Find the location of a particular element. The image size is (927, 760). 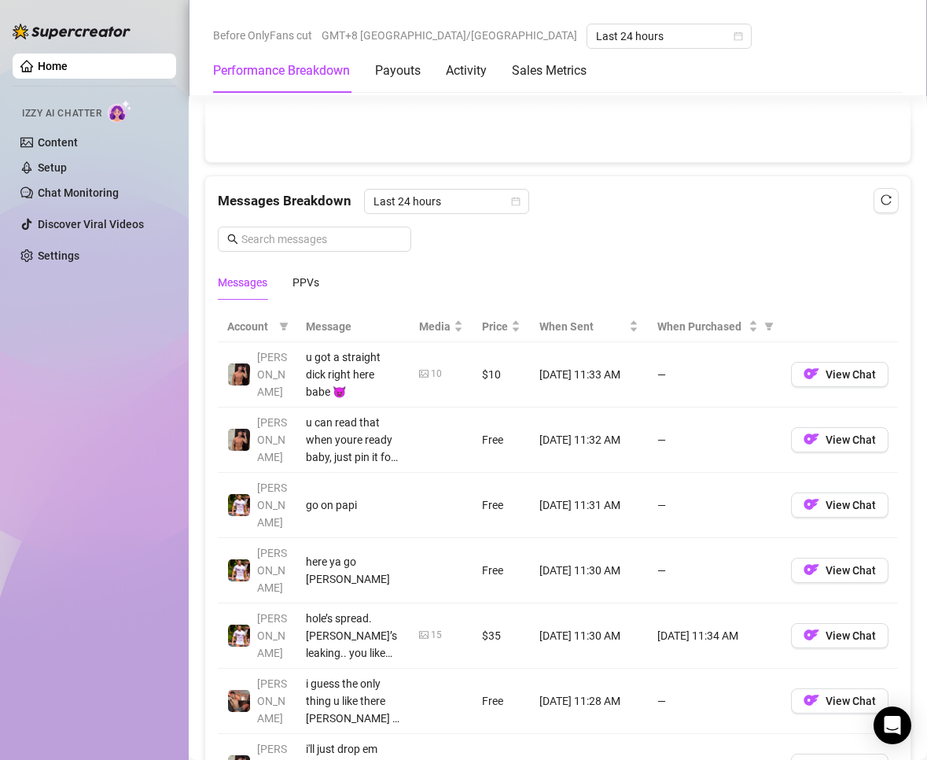

div: Activity is located at coordinates (466, 71).